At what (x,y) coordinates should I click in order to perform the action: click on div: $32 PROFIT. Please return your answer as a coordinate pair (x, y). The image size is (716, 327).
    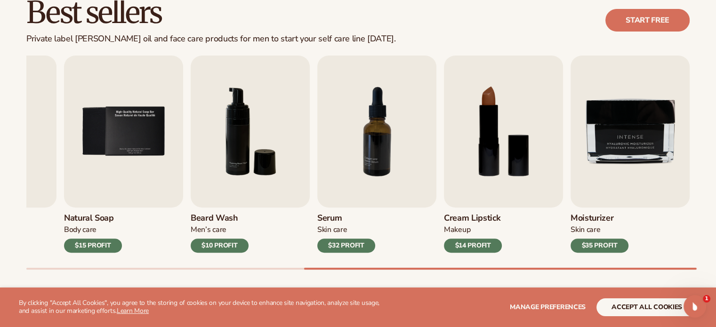
    Looking at the image, I should click on (346, 246).